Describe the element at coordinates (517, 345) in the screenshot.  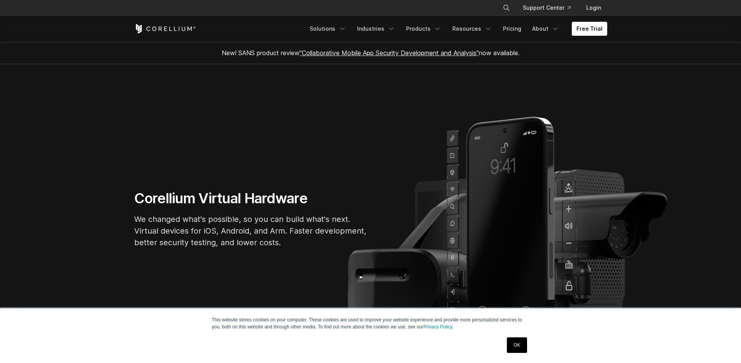
I see `a: OK` at that location.